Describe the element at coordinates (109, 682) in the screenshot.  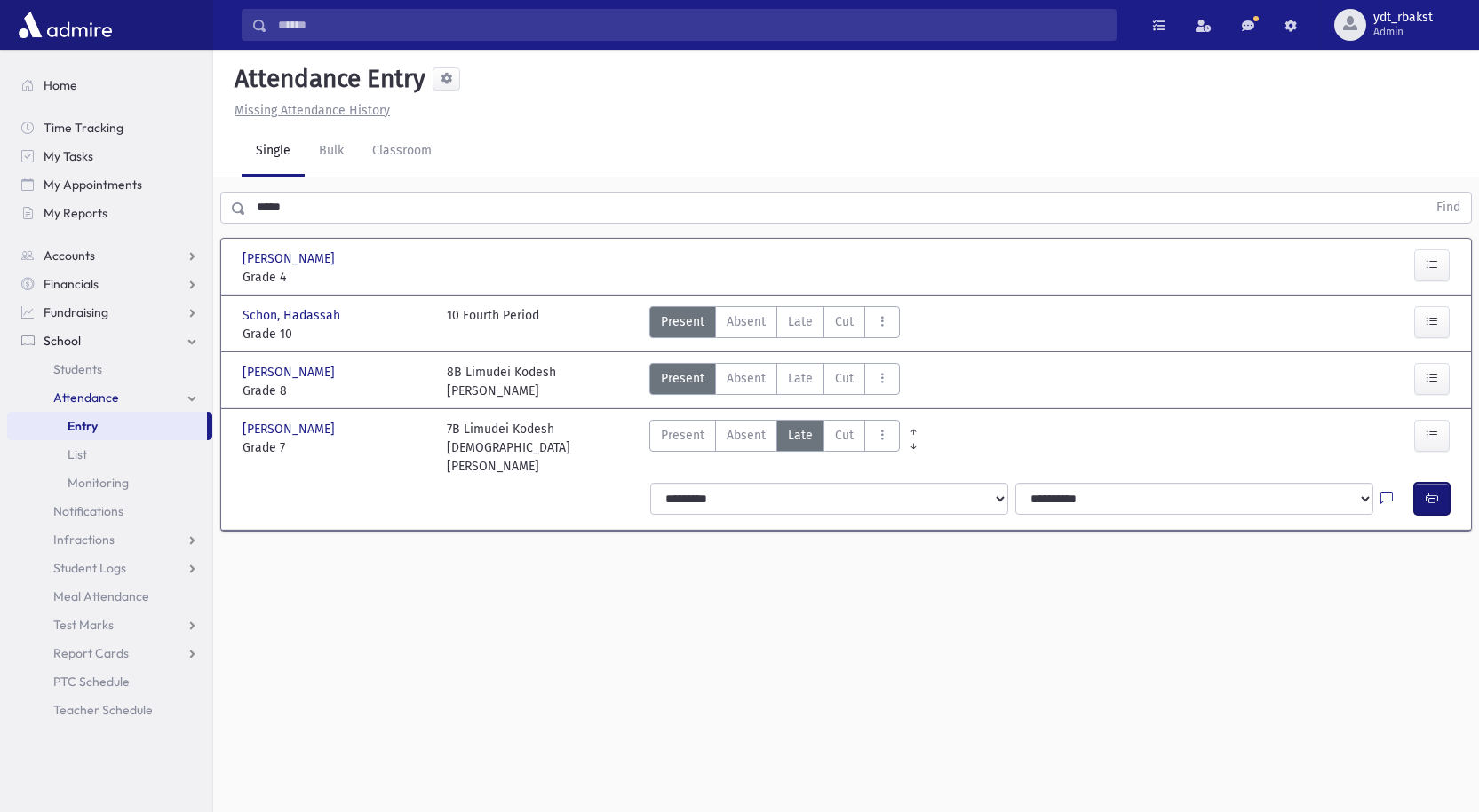
I see `a: PTC Schedule` at that location.